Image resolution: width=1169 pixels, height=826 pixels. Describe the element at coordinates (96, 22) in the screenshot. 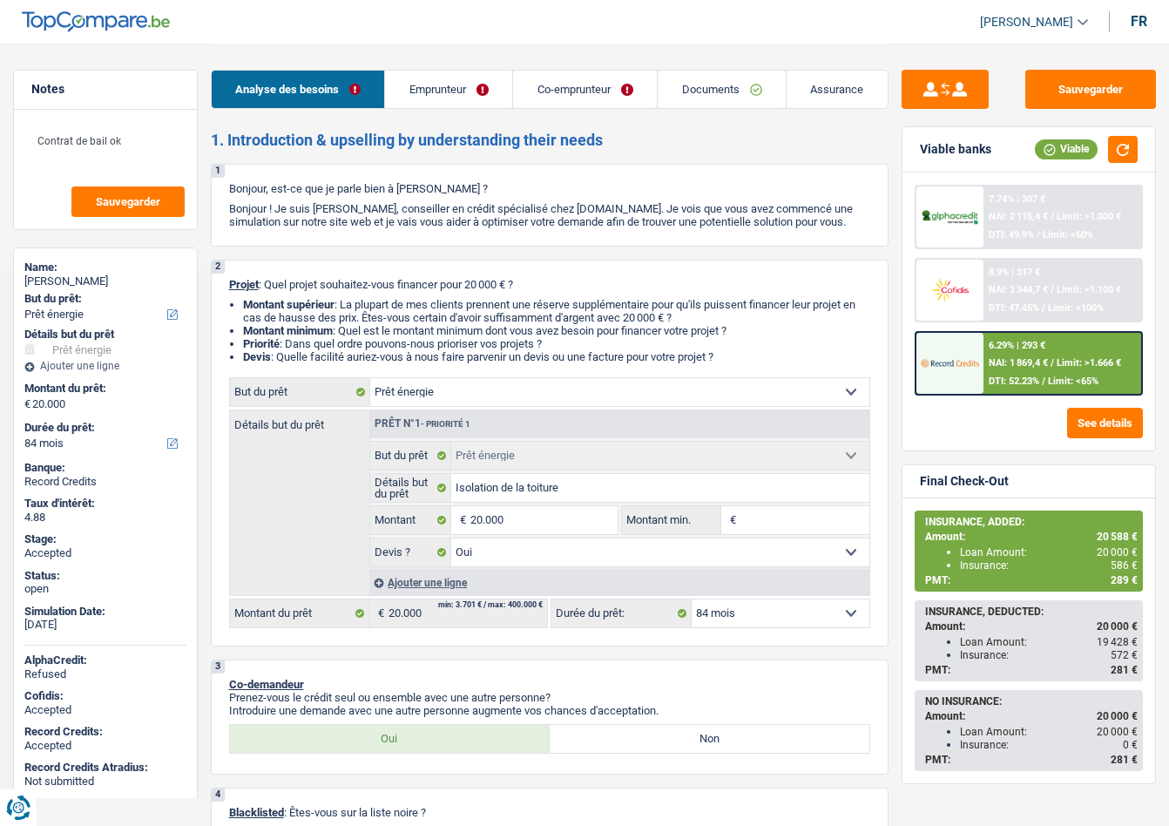

I see `img: TopCompare Logo` at that location.